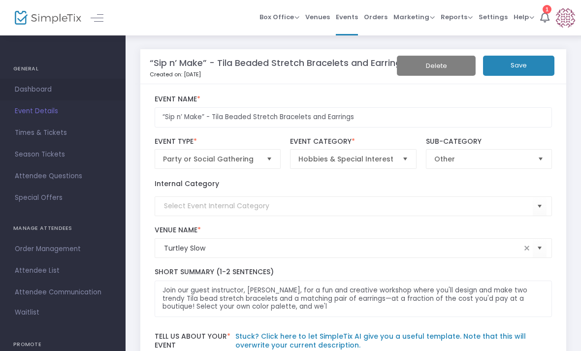  Describe the element at coordinates (489, 142) in the screenshot. I see `label: Sub-Category` at that location.